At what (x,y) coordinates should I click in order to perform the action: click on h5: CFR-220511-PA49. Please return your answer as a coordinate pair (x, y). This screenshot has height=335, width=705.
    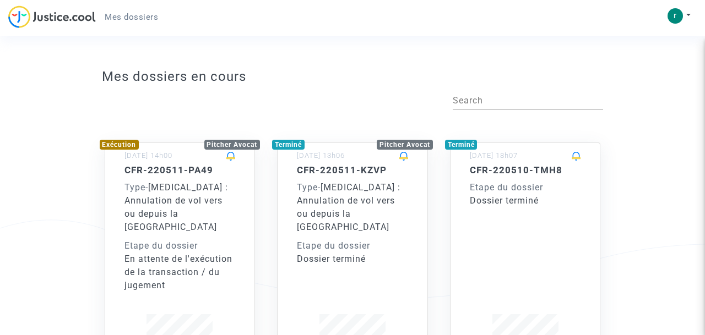
    Looking at the image, I should click on (180, 170).